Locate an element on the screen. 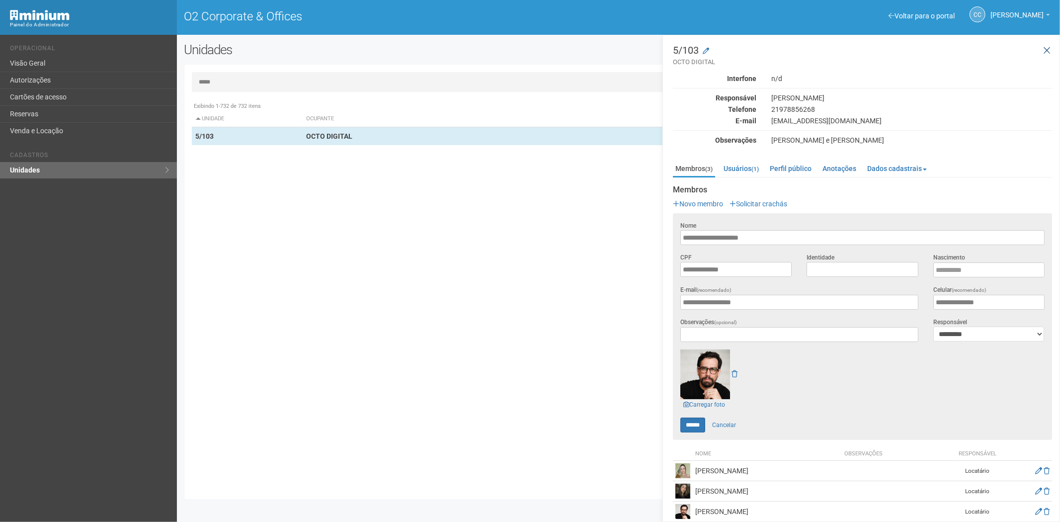  a: Voltar para o portal is located at coordinates (922, 16).